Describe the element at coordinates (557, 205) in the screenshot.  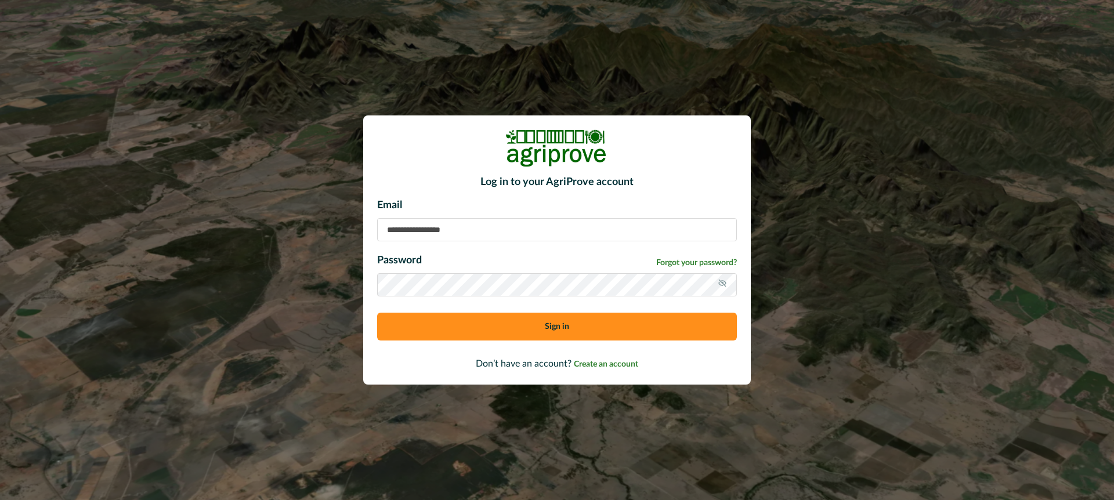
I see `p: Email` at that location.